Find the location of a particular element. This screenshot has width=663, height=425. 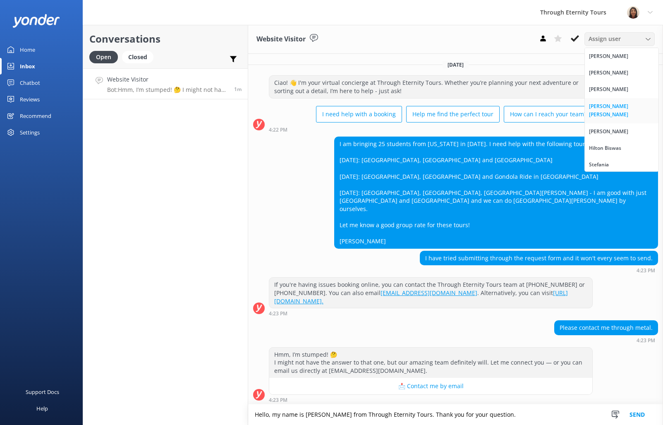

div: Reviews is located at coordinates (30, 99).